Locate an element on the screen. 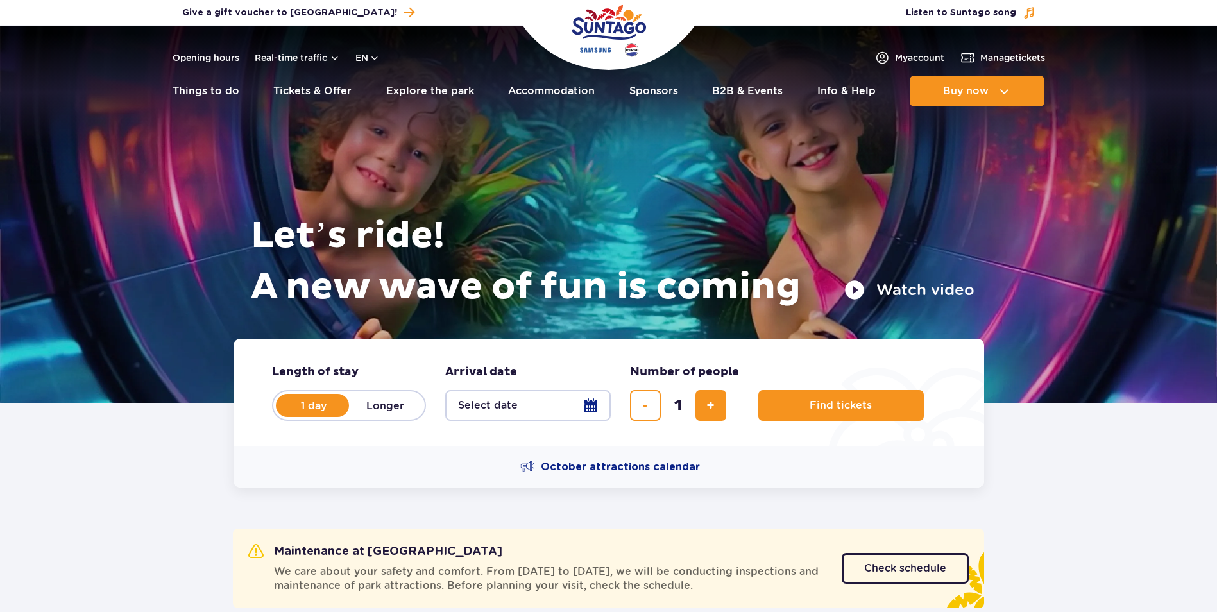 The width and height of the screenshot is (1217, 612). label: Longer is located at coordinates (386, 406).